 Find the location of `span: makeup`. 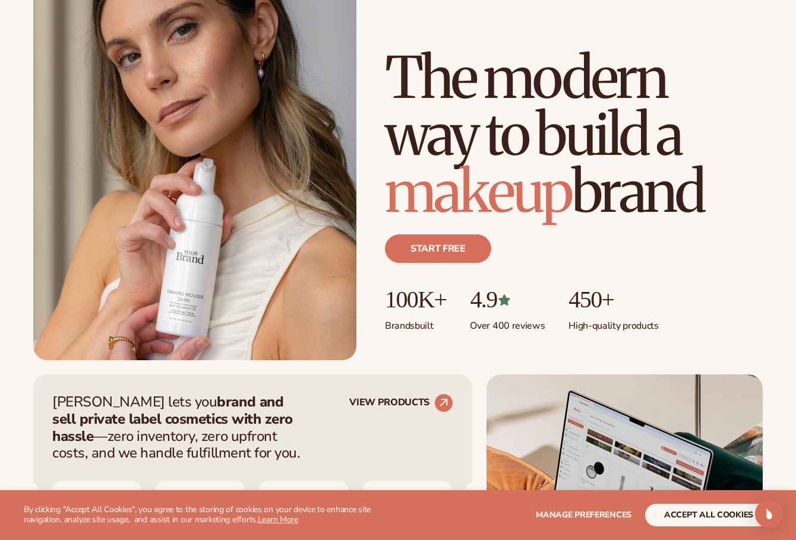

span: makeup is located at coordinates (478, 192).